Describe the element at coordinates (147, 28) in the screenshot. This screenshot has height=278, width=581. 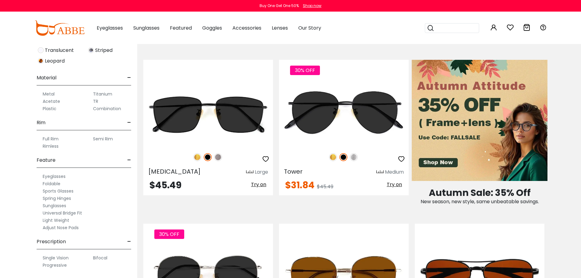
I see `span: Sunglasses` at that location.